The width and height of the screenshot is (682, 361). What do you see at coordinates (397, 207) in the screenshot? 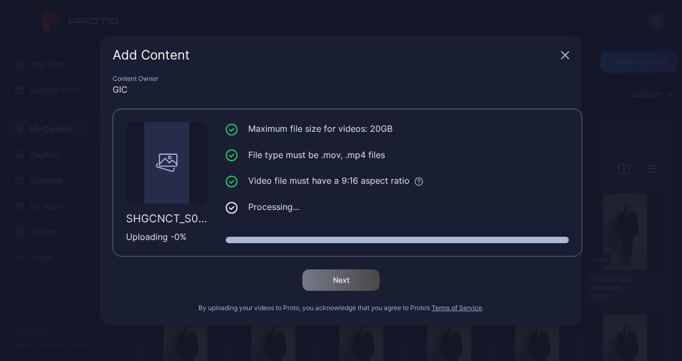
I see `li: Processing...` at bounding box center [397, 207].